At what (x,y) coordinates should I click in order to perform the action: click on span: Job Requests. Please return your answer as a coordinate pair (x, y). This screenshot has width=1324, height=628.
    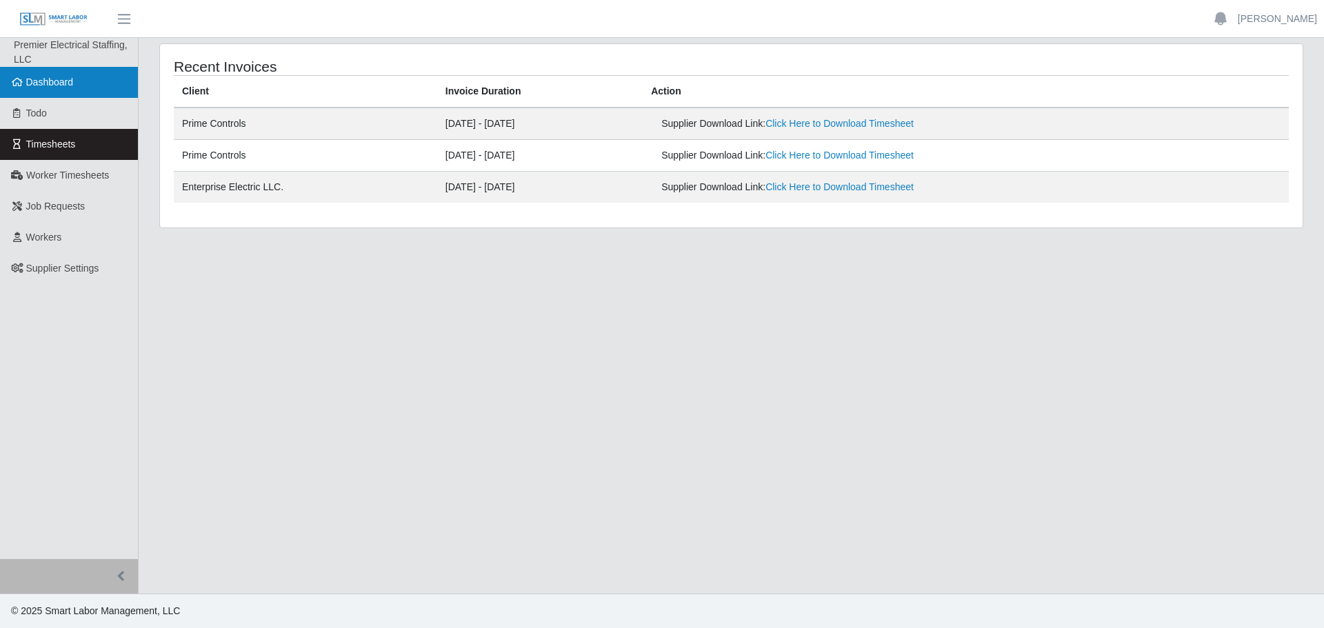
    Looking at the image, I should click on (56, 206).